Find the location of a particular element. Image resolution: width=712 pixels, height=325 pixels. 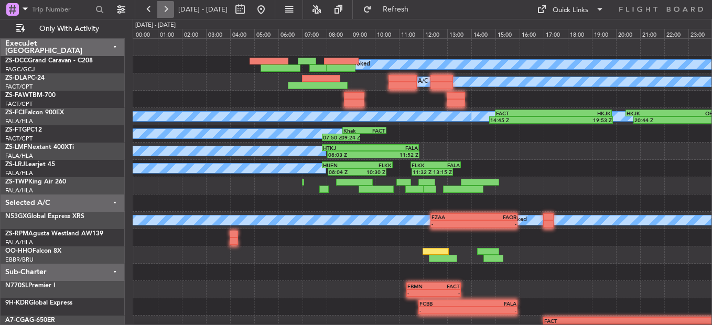

button: Refresh is located at coordinates (390, 9).